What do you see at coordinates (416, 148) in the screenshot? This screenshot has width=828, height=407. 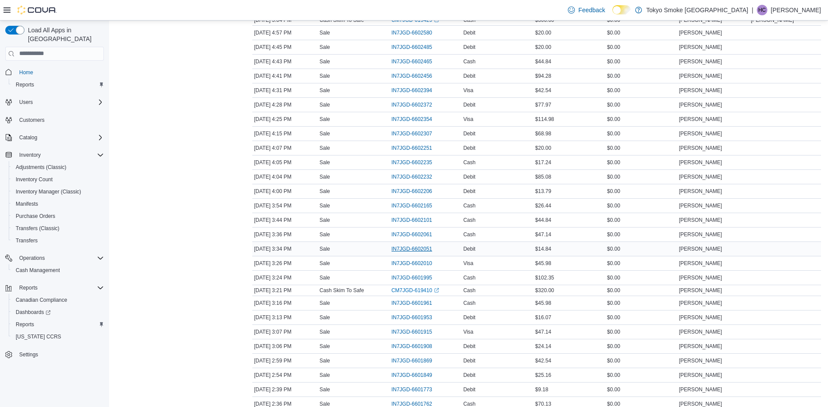 I see `button: IN7JGD-6602251` at bounding box center [416, 148].